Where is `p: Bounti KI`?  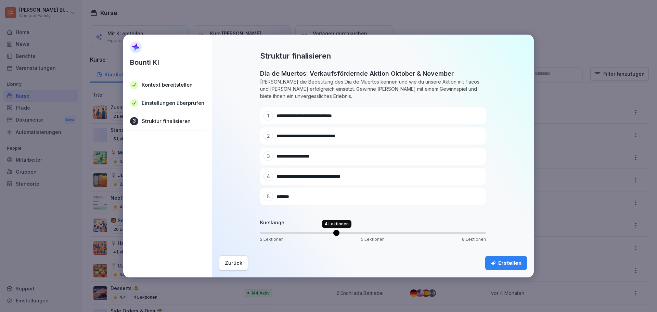
p: Bounti KI is located at coordinates (144, 62).